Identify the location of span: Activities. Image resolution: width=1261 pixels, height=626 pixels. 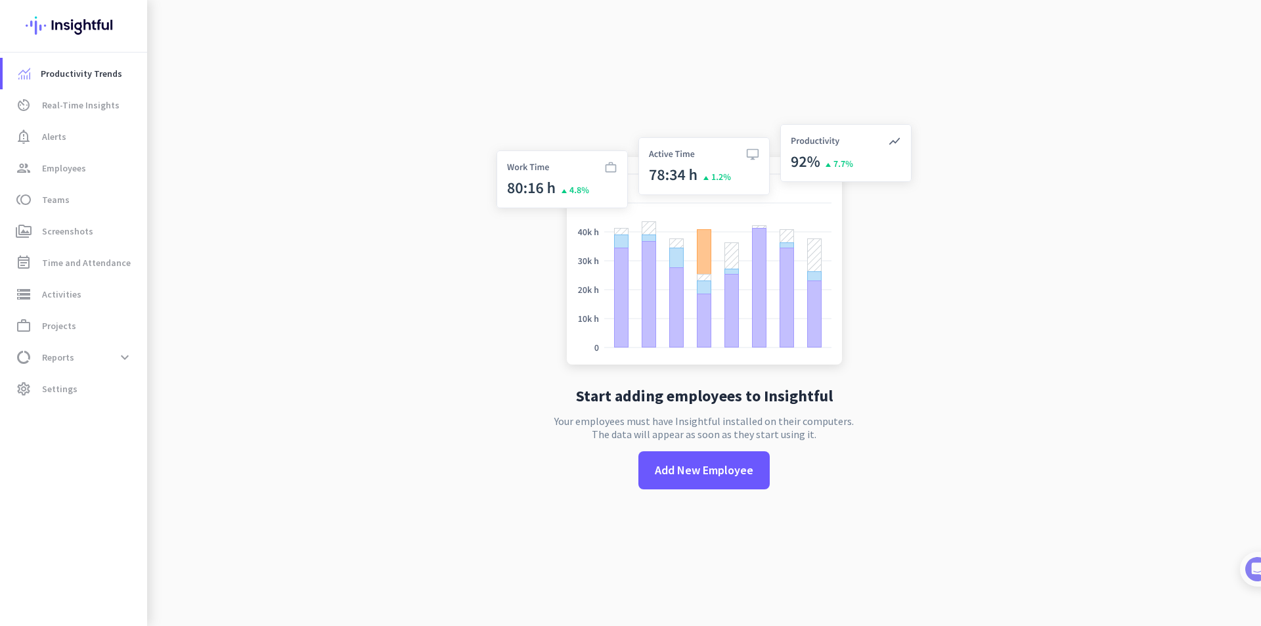
(62, 294).